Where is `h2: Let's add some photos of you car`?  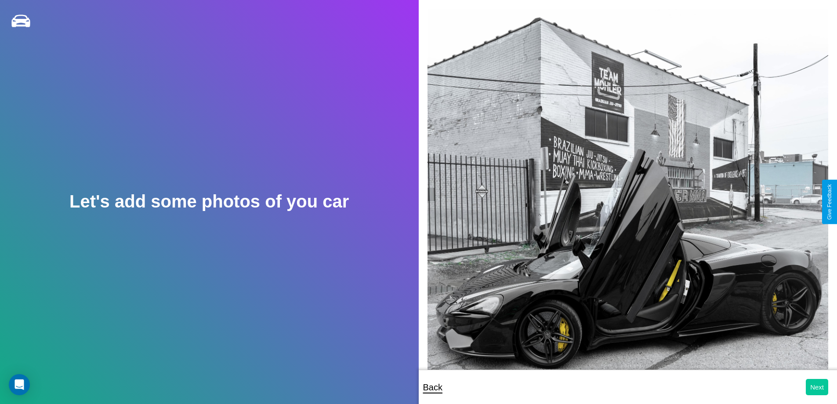 h2: Let's add some photos of you car is located at coordinates (209, 201).